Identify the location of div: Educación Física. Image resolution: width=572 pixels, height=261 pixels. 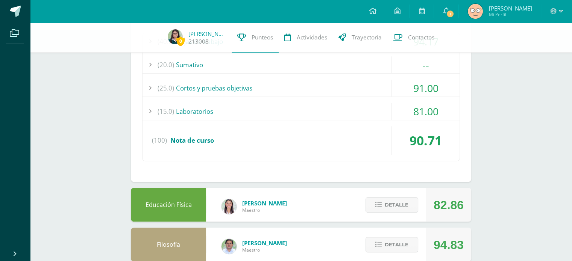
(169, 205).